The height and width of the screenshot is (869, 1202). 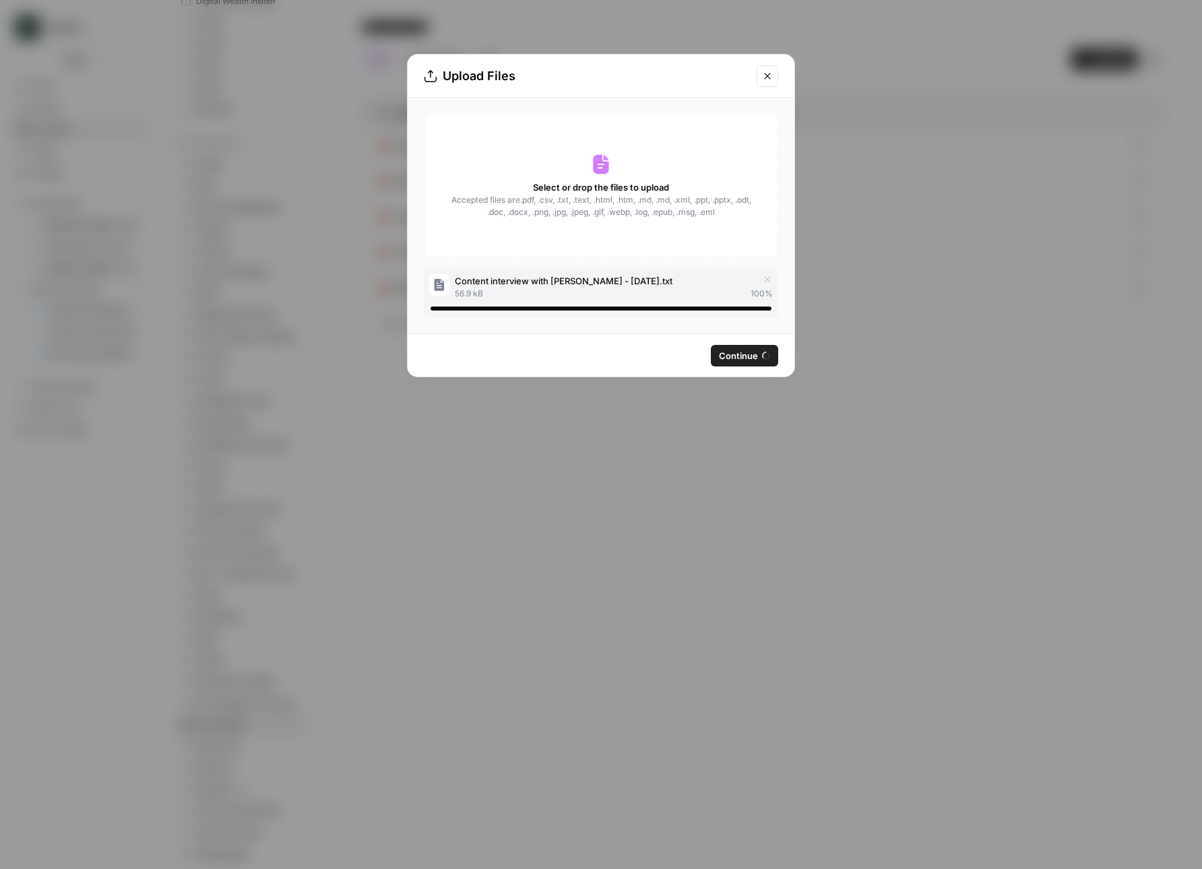 I want to click on span: Select or drop the files to upload, so click(x=601, y=187).